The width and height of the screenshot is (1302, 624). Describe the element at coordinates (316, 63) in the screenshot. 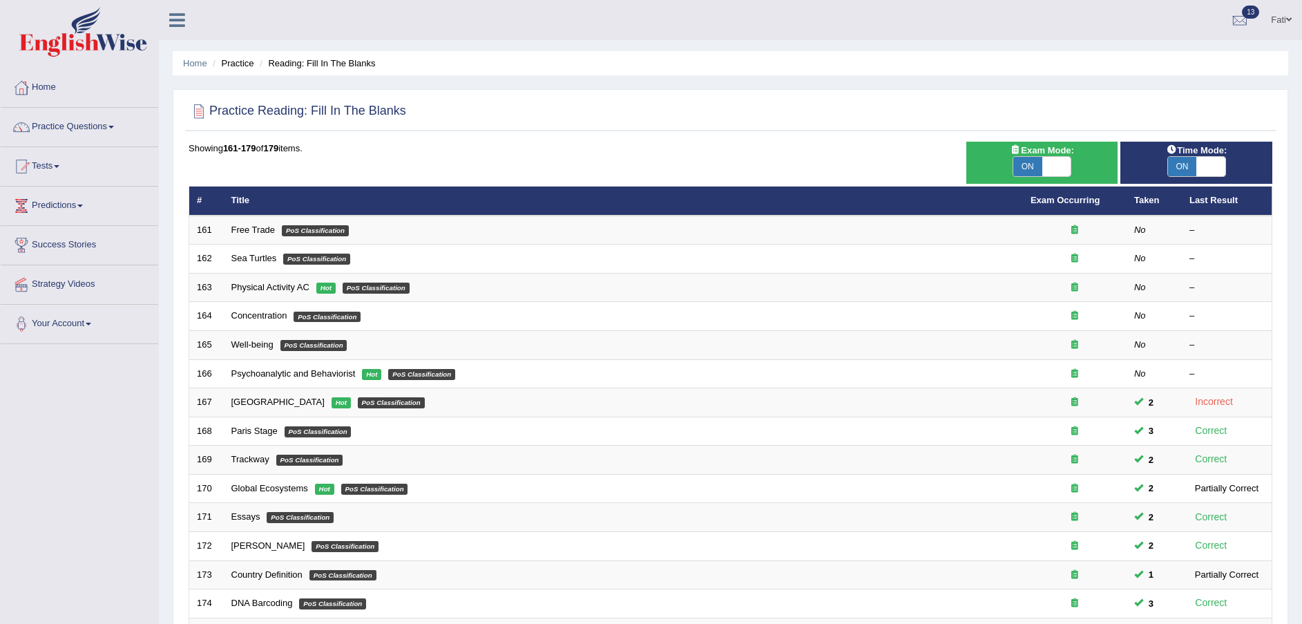

I see `li: Reading: Fill In The Blanks` at that location.